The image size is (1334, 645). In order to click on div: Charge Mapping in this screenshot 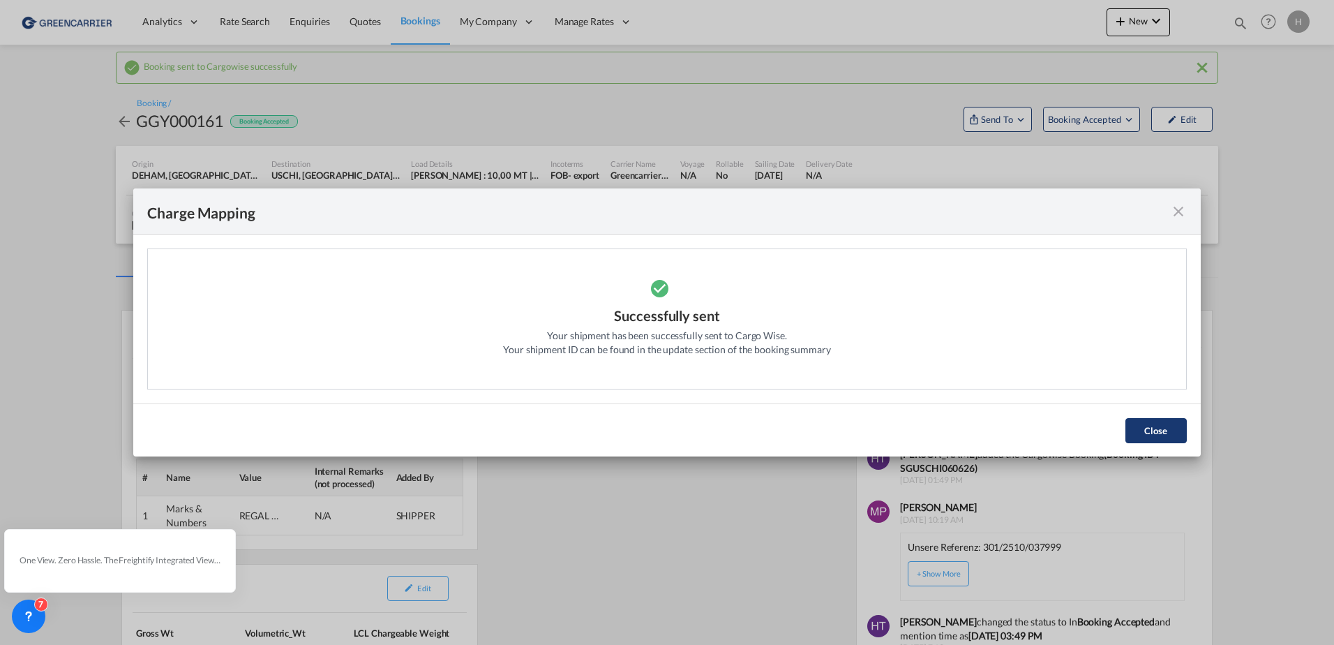, I will do `click(201, 211)`.